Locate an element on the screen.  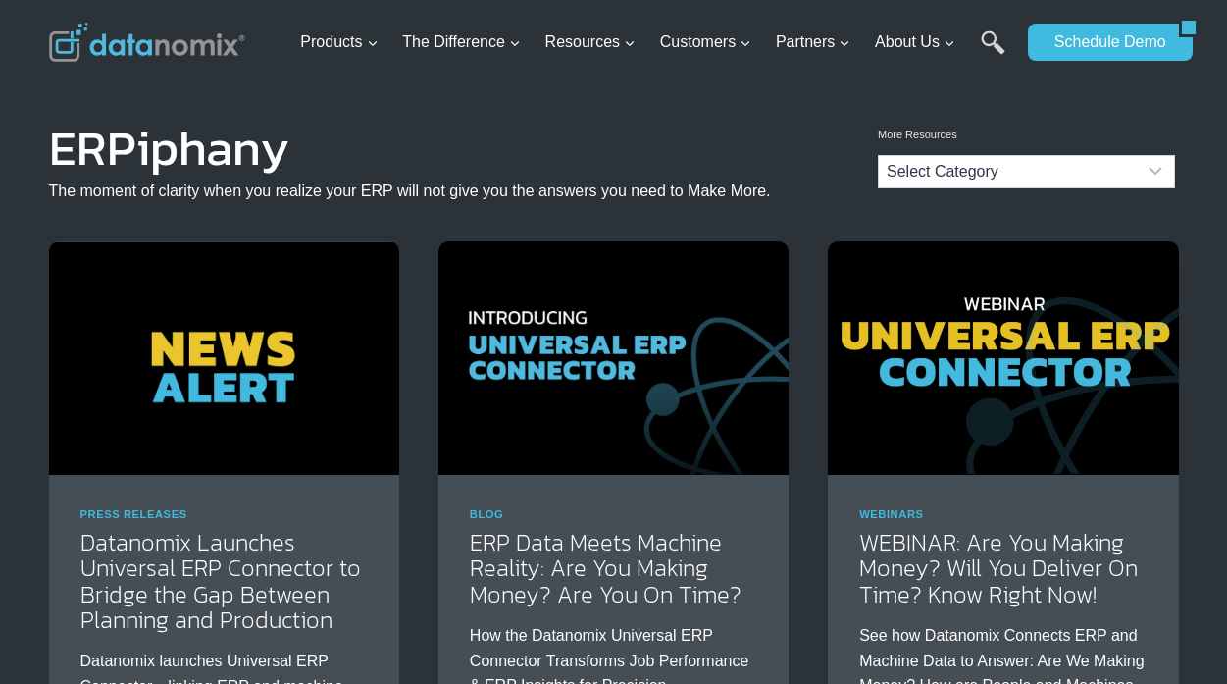
span: Products is located at coordinates (338, 42).